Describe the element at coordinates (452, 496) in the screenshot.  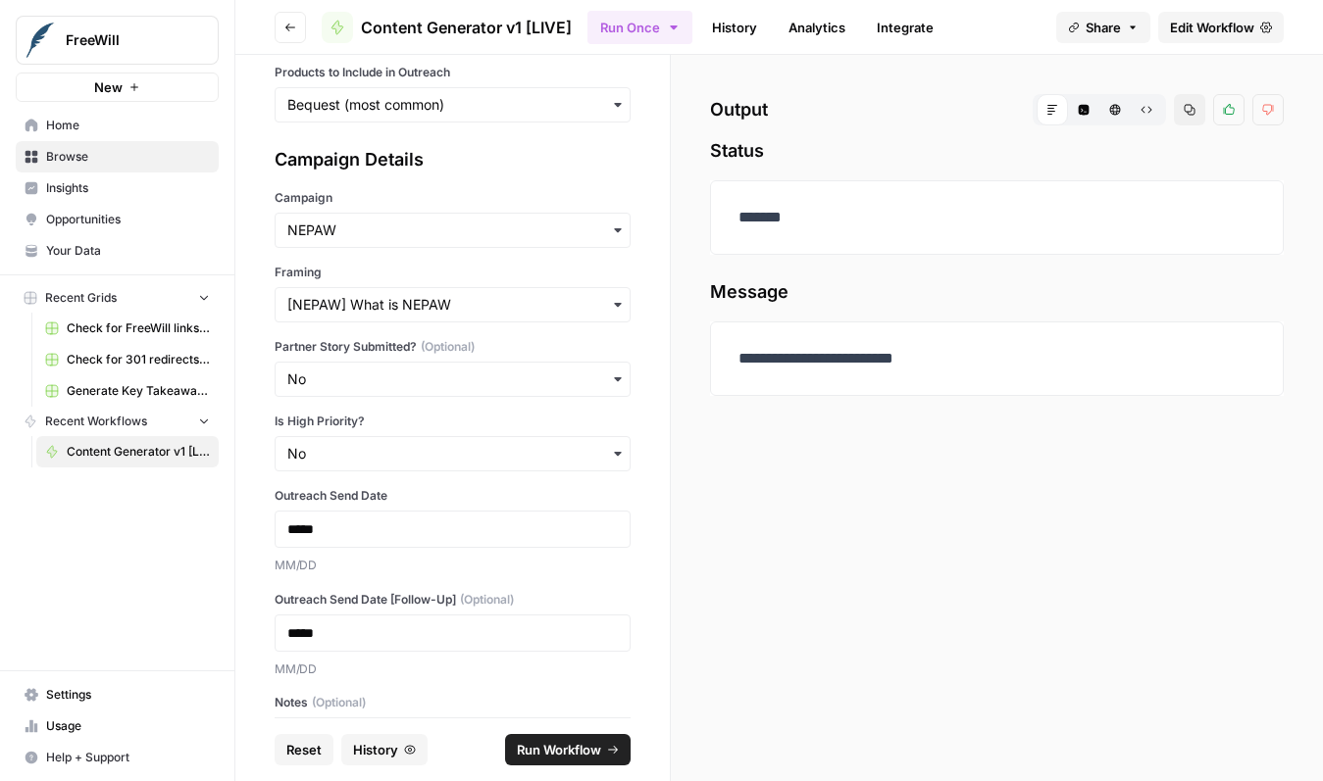
I see `label: Outreach Send Date` at that location.